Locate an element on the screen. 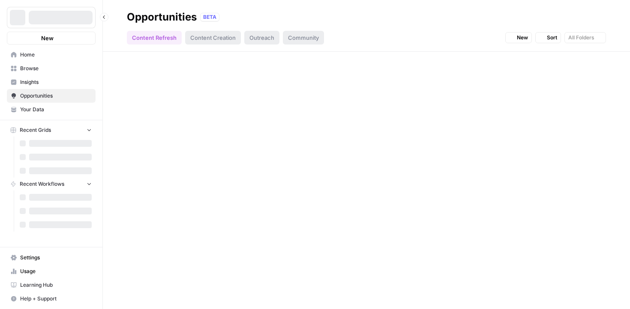 This screenshot has height=309, width=630. button: Help + Support is located at coordinates (51, 299).